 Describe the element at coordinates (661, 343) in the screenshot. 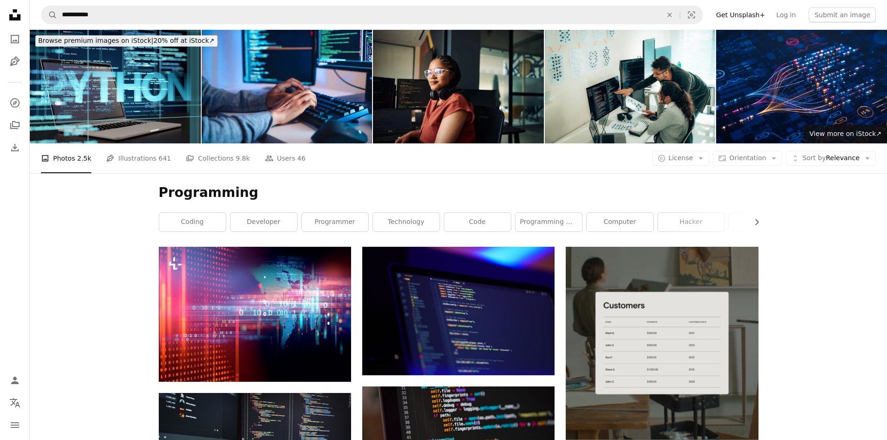

I see `img: file-1747939376688-baf9a4a454ffimage` at that location.